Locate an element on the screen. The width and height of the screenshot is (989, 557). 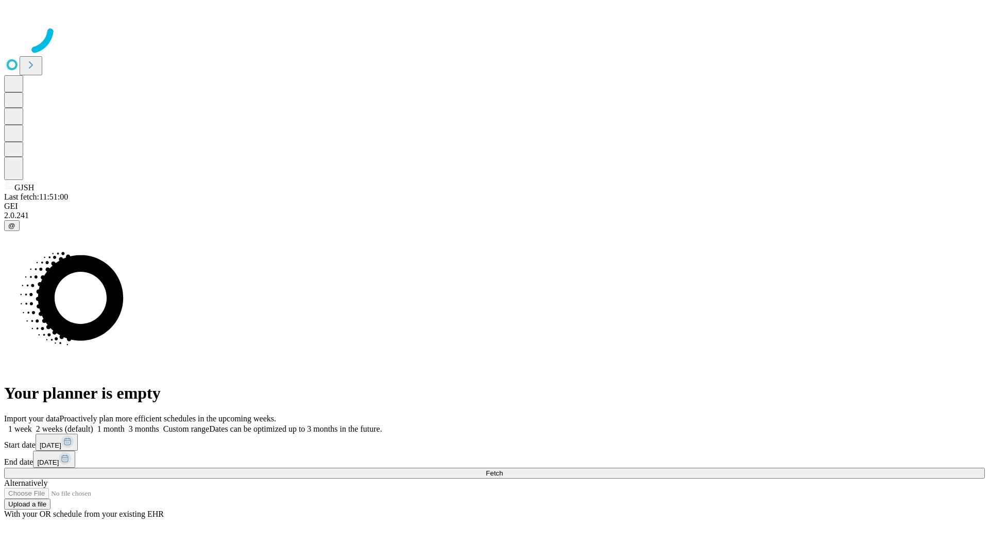
span: Dates can be optimized up to 3 months in the future. is located at coordinates (295, 428).